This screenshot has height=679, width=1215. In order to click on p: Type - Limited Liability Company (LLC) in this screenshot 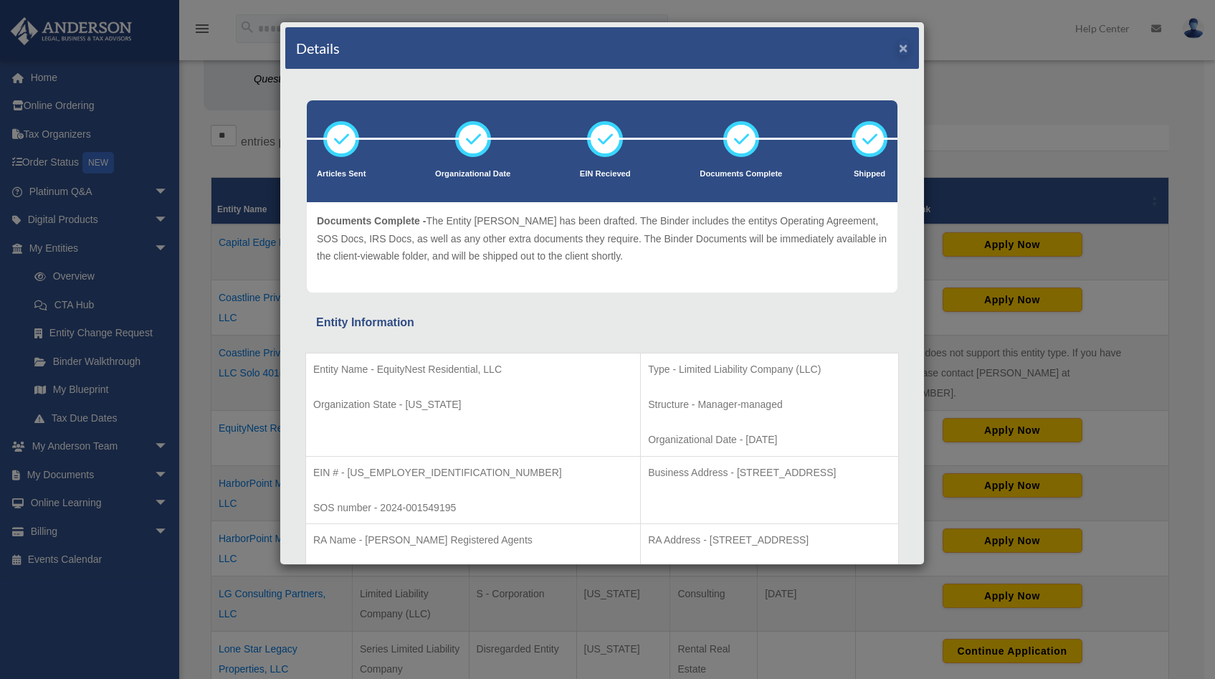, I will do `click(769, 369)`.